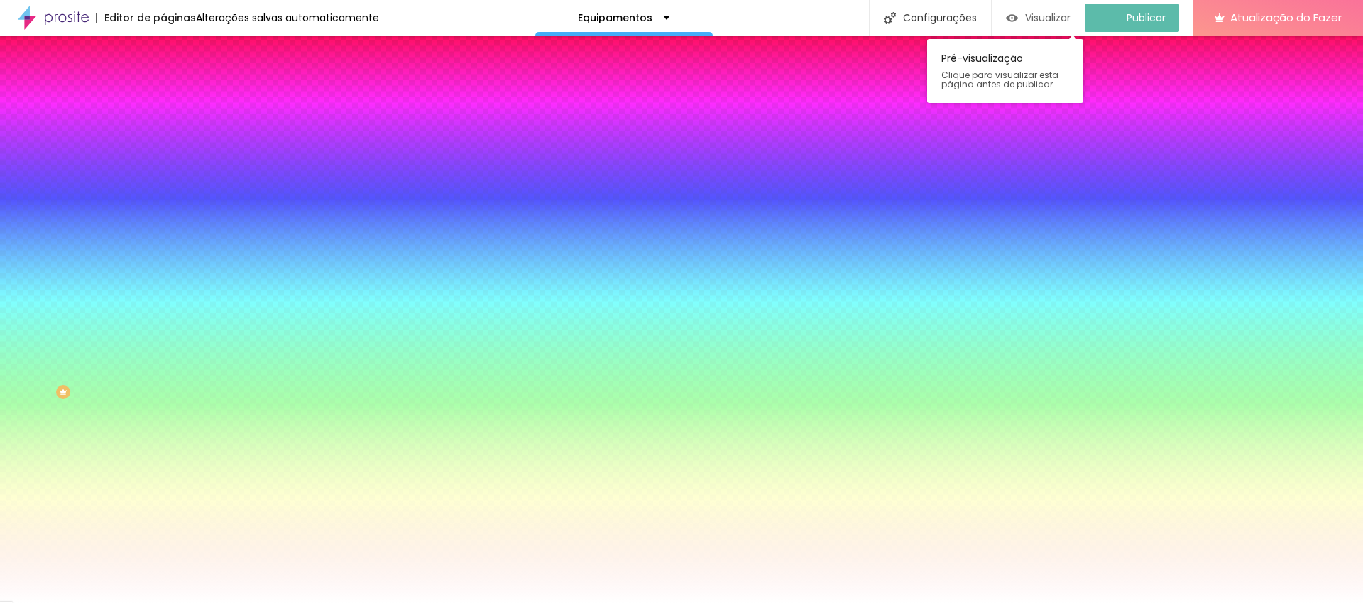  Describe the element at coordinates (1038, 18) in the screenshot. I see `button: Visualizar` at that location.